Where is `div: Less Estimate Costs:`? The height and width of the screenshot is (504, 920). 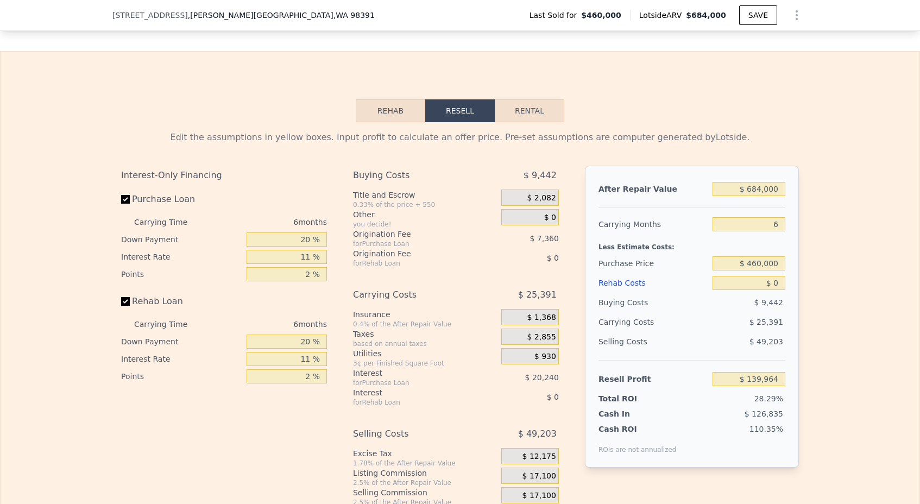
div: Less Estimate Costs: is located at coordinates (692, 244).